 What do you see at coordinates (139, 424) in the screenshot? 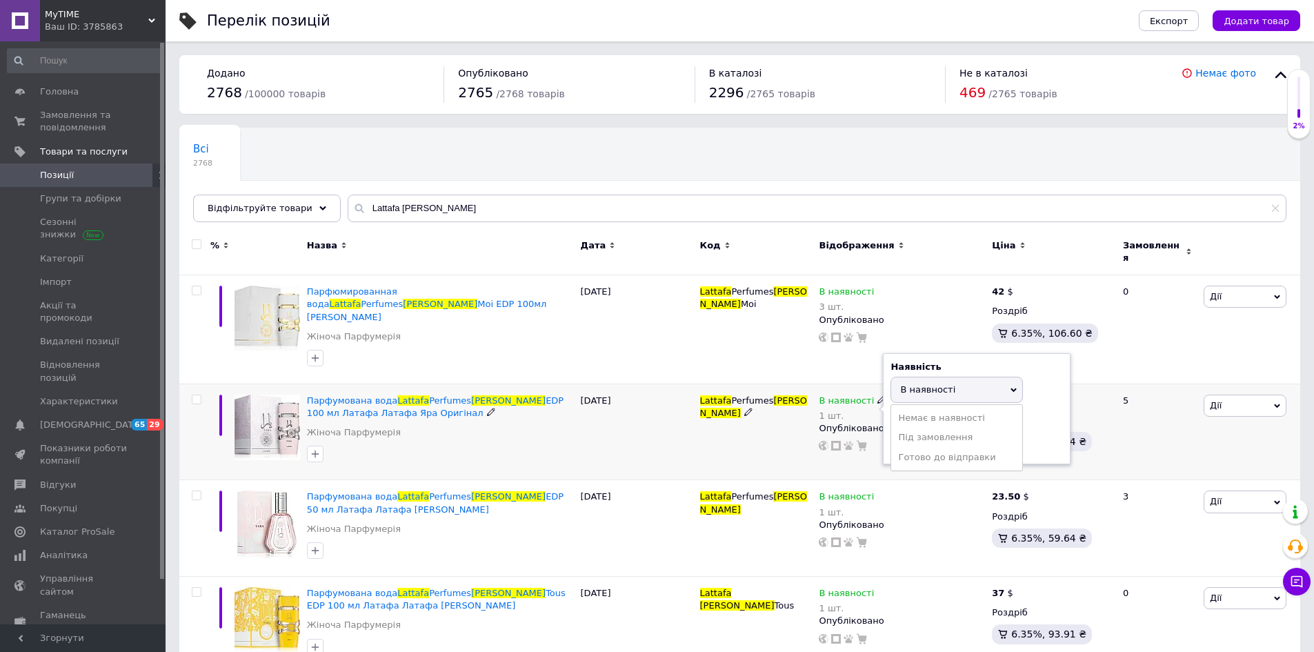
I see `span: 65` at bounding box center [139, 424].